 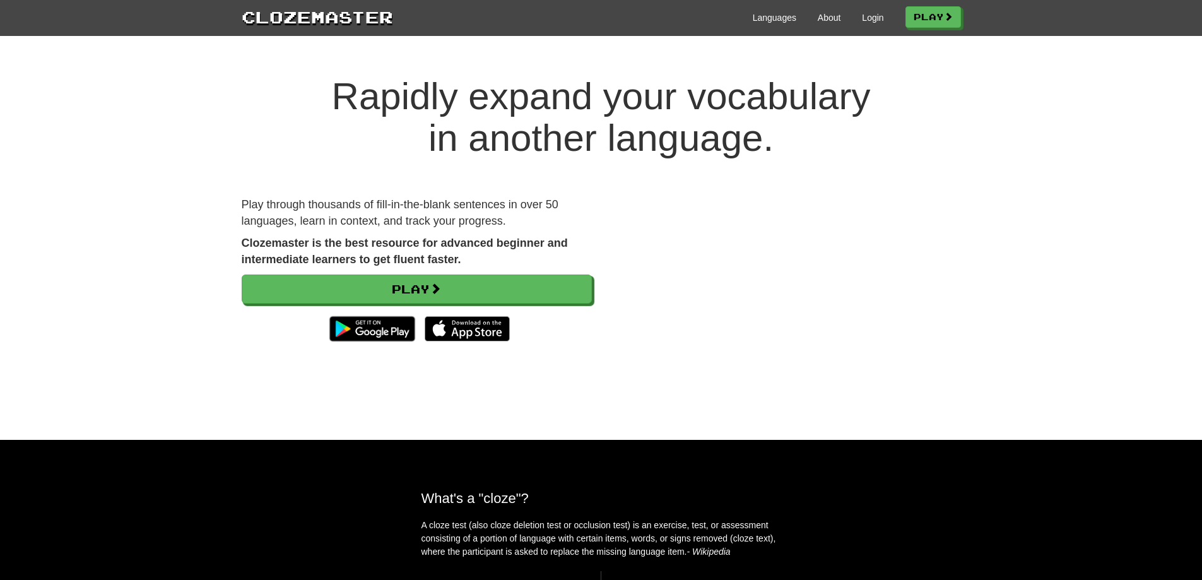 I want to click on strong: Clozemaster is the best resource for advanced beginner and intermediate learners to get fluent fa..., so click(x=404, y=251).